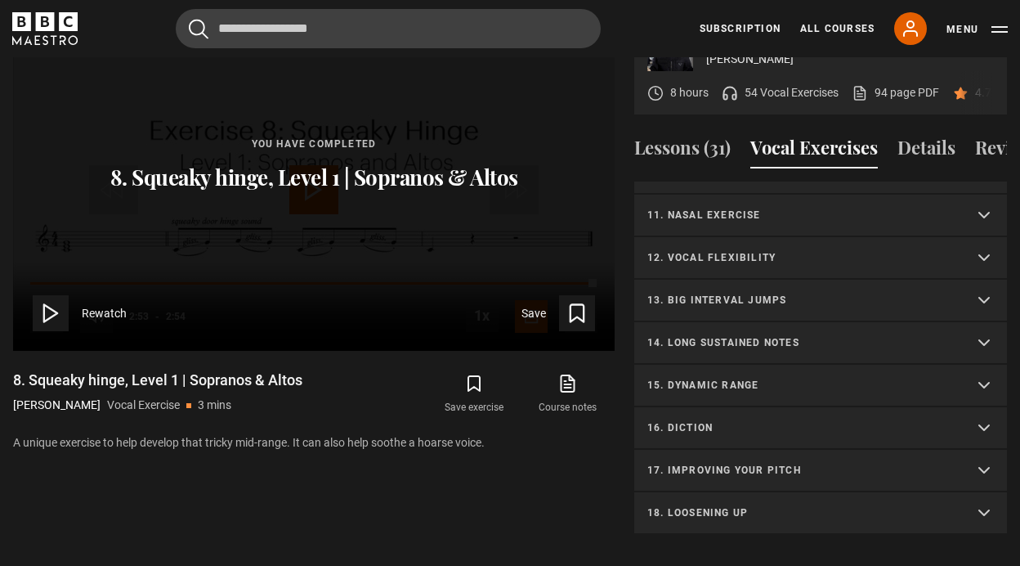  Describe the element at coordinates (314, 144) in the screenshot. I see `p: You have completed` at that location.